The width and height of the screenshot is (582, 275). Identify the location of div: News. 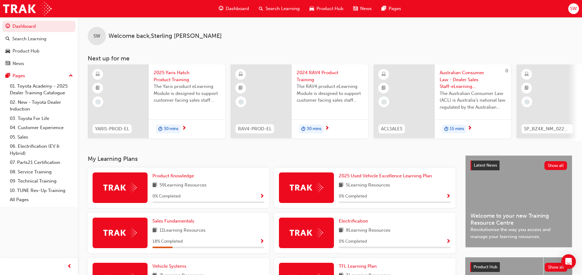
(18, 64).